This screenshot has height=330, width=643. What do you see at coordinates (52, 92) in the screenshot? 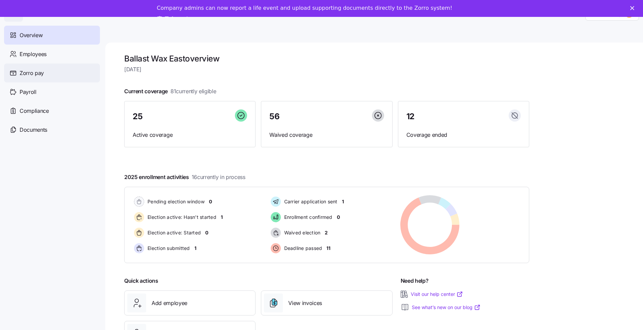
I see `a: Payroll` at bounding box center [52, 92].